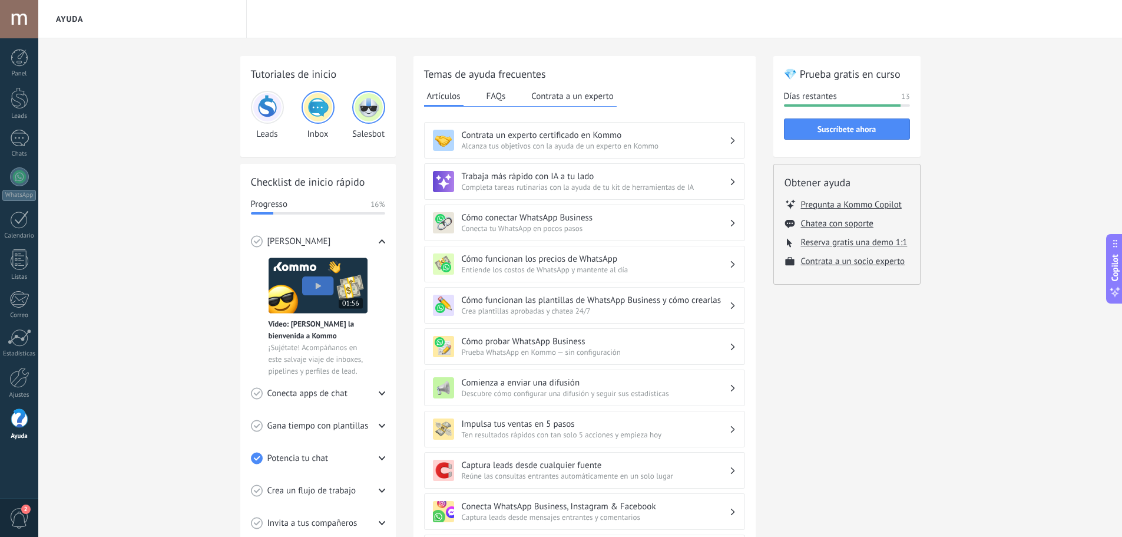 The width and height of the screenshot is (1122, 537). I want to click on h3: Impulsa tus ventas en 5 pasos, so click(595, 423).